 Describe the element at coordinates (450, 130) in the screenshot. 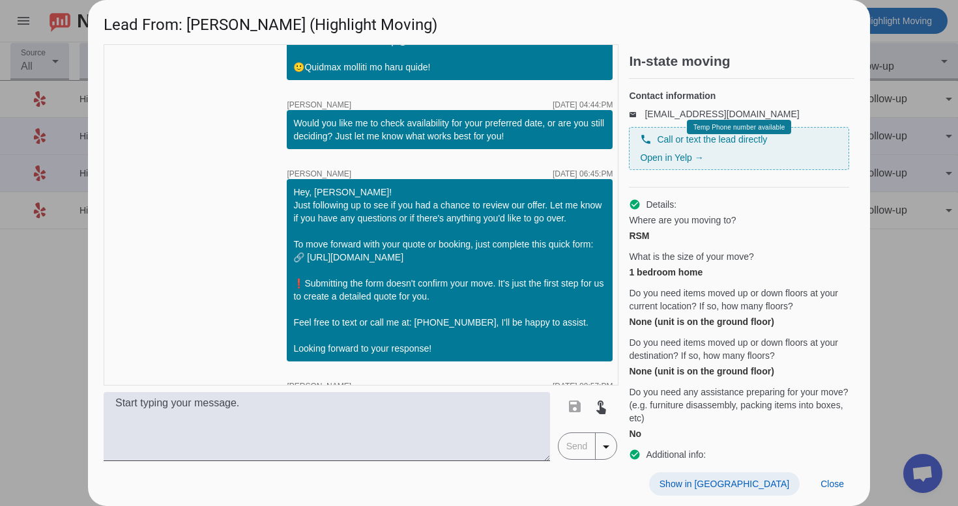

I see `div: Would you like me to check availability for your preferred date, or are you still deciding? Just ...` at that location.